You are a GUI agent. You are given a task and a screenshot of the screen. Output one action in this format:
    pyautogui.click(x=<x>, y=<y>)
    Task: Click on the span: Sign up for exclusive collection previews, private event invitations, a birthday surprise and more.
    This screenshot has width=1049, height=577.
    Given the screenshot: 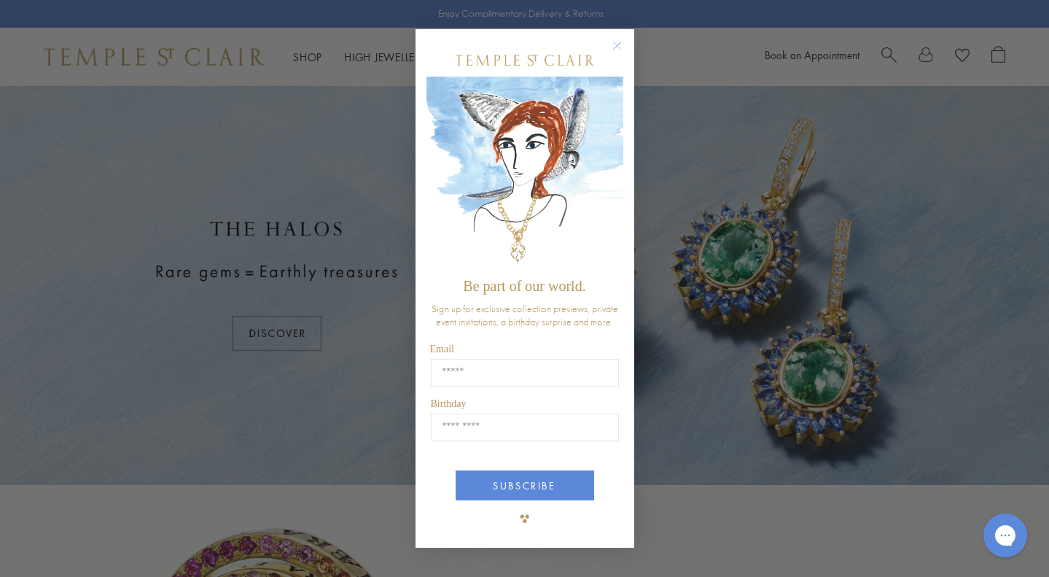 What is the action you would take?
    pyautogui.click(x=525, y=315)
    